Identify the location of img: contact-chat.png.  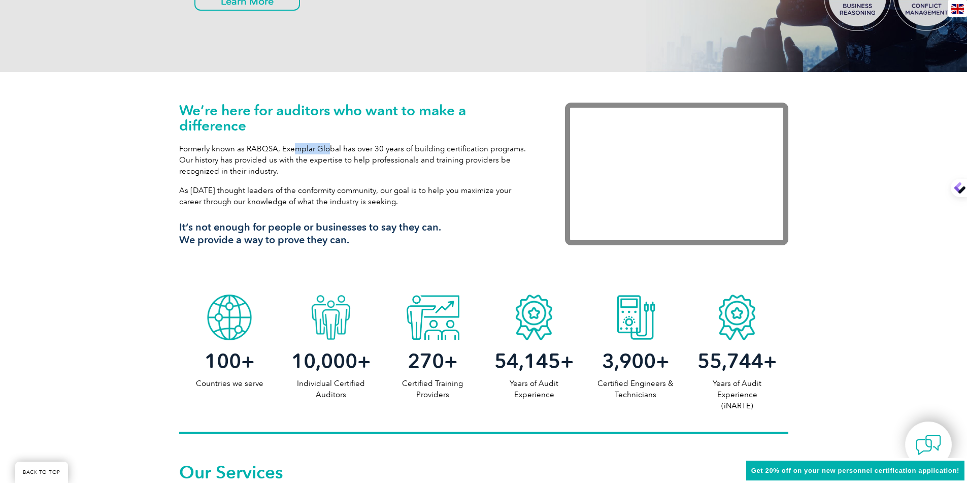
(929, 445).